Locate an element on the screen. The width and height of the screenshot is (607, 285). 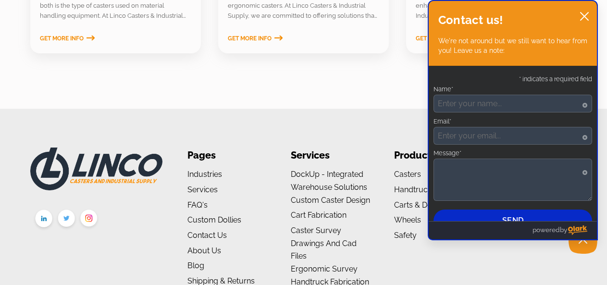
textarea: Message is located at coordinates (513, 180).